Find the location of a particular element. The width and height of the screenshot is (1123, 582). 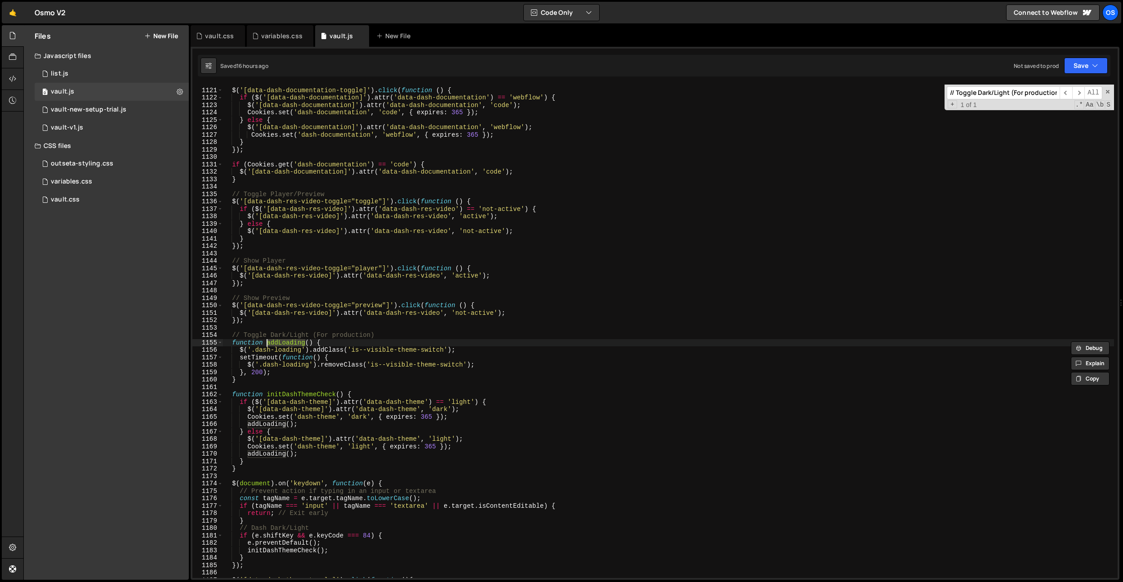

div: 1146 is located at coordinates (208, 276).